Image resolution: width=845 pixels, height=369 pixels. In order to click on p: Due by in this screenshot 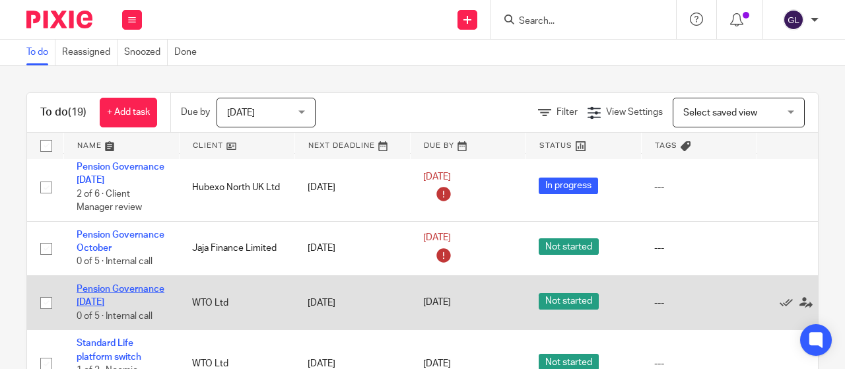, I will do `click(195, 112)`.